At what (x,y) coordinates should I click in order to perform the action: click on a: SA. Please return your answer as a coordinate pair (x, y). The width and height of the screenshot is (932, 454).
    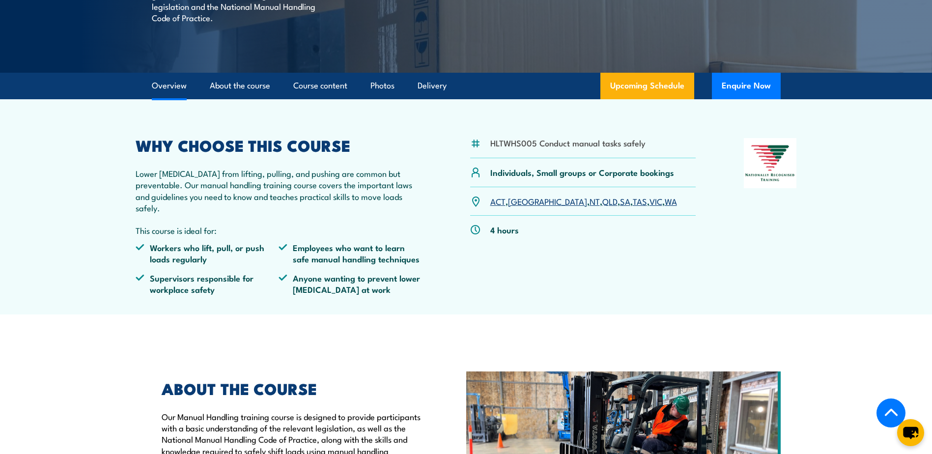
    Looking at the image, I should click on (625, 201).